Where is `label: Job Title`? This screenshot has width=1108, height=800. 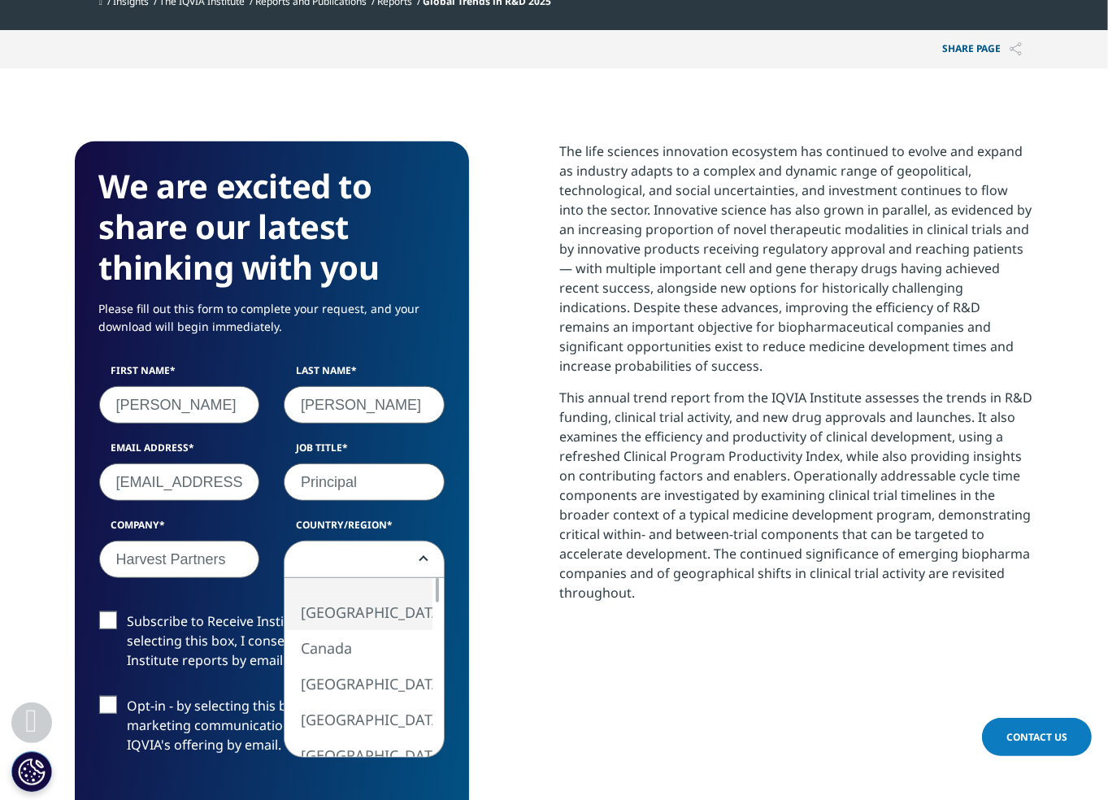 label: Job Title is located at coordinates (364, 452).